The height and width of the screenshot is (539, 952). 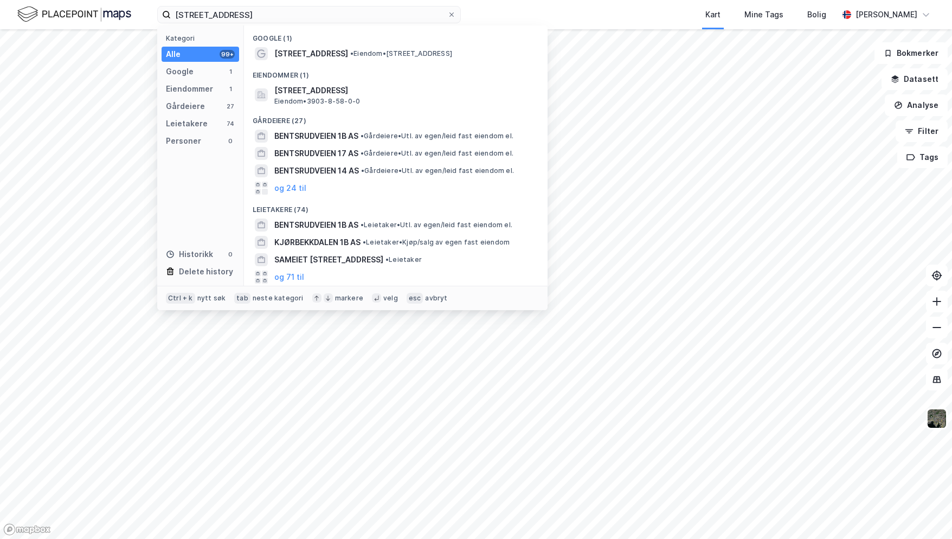 I want to click on div: 27, so click(x=230, y=106).